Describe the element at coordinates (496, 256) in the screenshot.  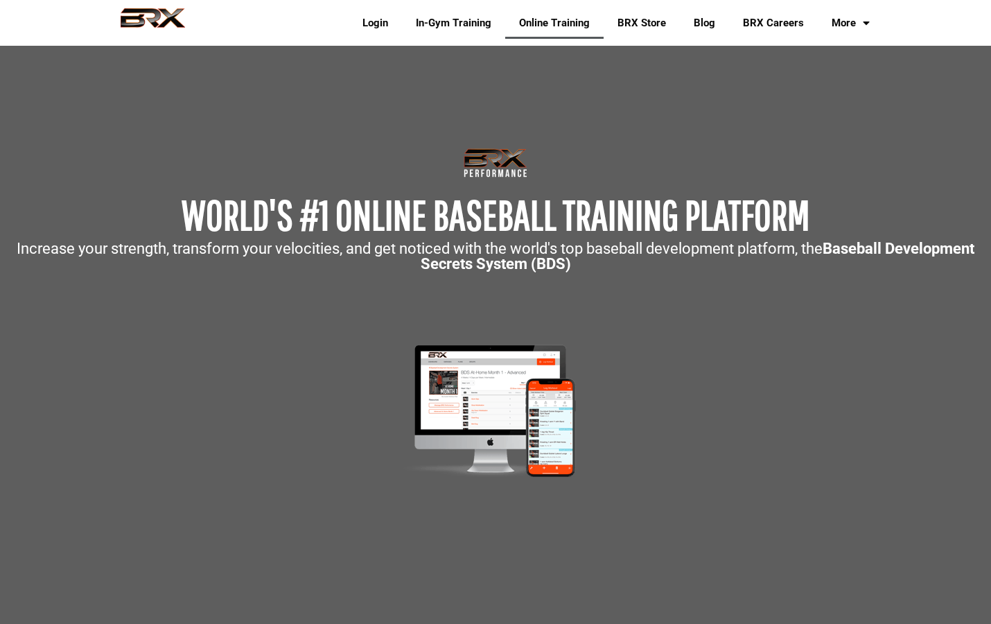
I see `p: Increase your strength, transform your velocities, and get noticed with the world's top baseball ...` at that location.